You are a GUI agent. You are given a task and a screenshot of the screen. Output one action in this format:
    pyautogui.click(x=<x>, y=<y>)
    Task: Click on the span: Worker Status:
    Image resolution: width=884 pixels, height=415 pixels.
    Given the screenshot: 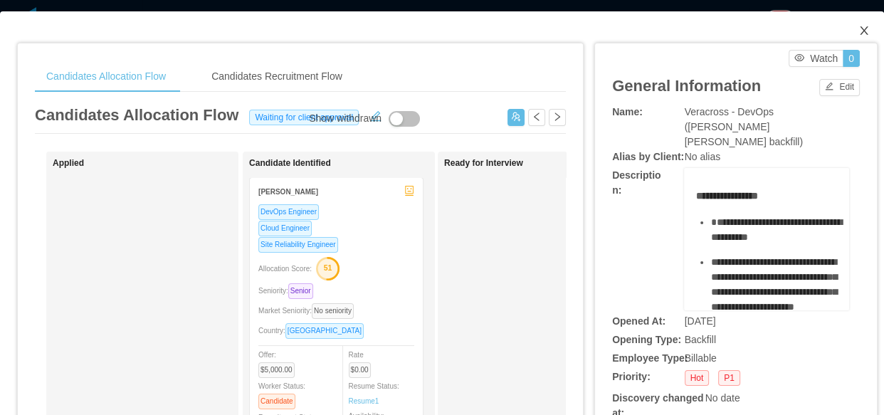 What is the action you would take?
    pyautogui.click(x=282, y=394)
    